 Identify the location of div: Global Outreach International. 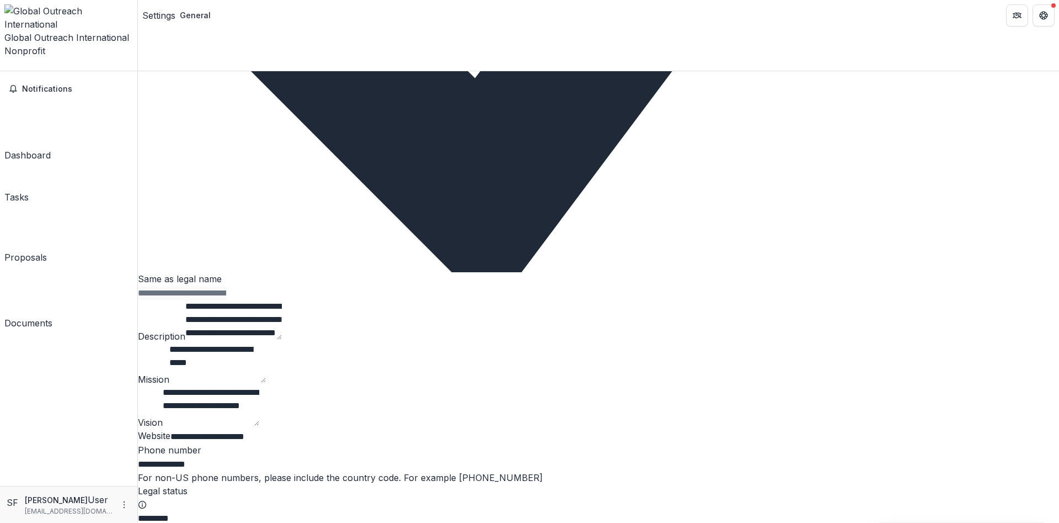
(68, 38).